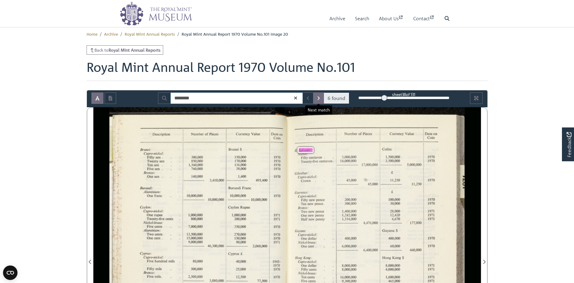 The width and height of the screenshot is (574, 283). I want to click on div: Next match, so click(319, 110).